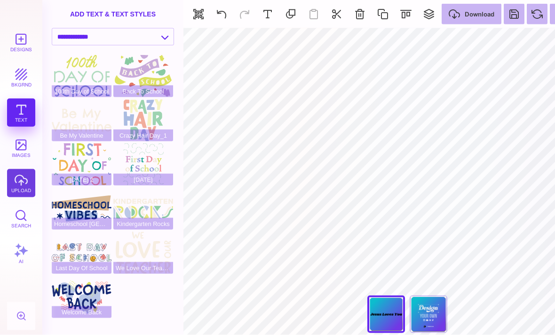 The image size is (555, 335). What do you see at coordinates (143, 91) in the screenshot?
I see `span: Back To School` at bounding box center [143, 91].